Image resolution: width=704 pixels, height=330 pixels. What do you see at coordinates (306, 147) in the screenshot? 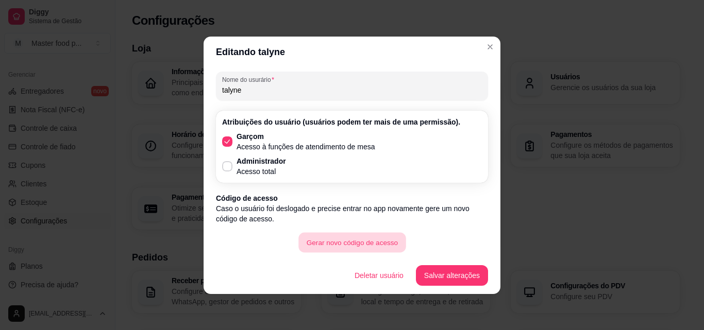
I see `p: Acesso à funções de atendimento de mesa` at bounding box center [306, 147].